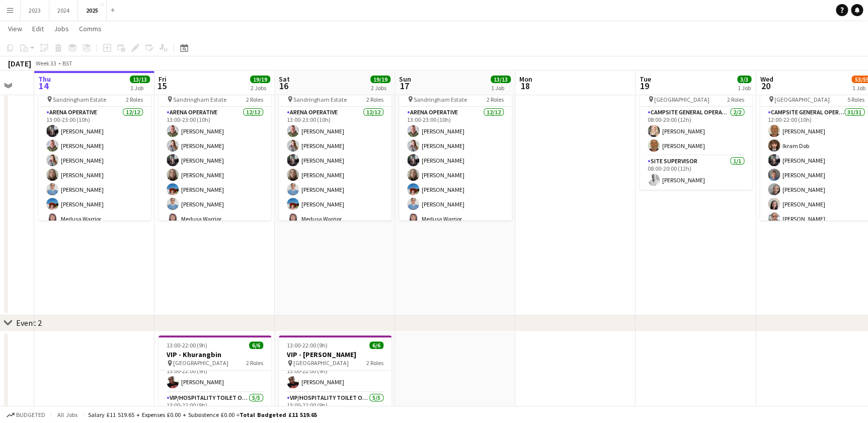 The width and height of the screenshot is (868, 423). What do you see at coordinates (645, 86) in the screenshot?
I see `span: 19` at bounding box center [645, 86].